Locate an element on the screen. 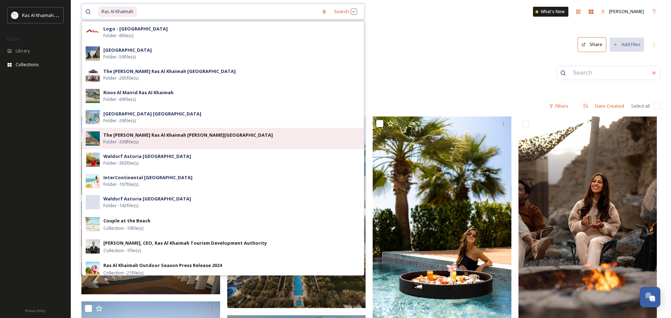  span: Folder - 197 file(s) is located at coordinates (121, 184).